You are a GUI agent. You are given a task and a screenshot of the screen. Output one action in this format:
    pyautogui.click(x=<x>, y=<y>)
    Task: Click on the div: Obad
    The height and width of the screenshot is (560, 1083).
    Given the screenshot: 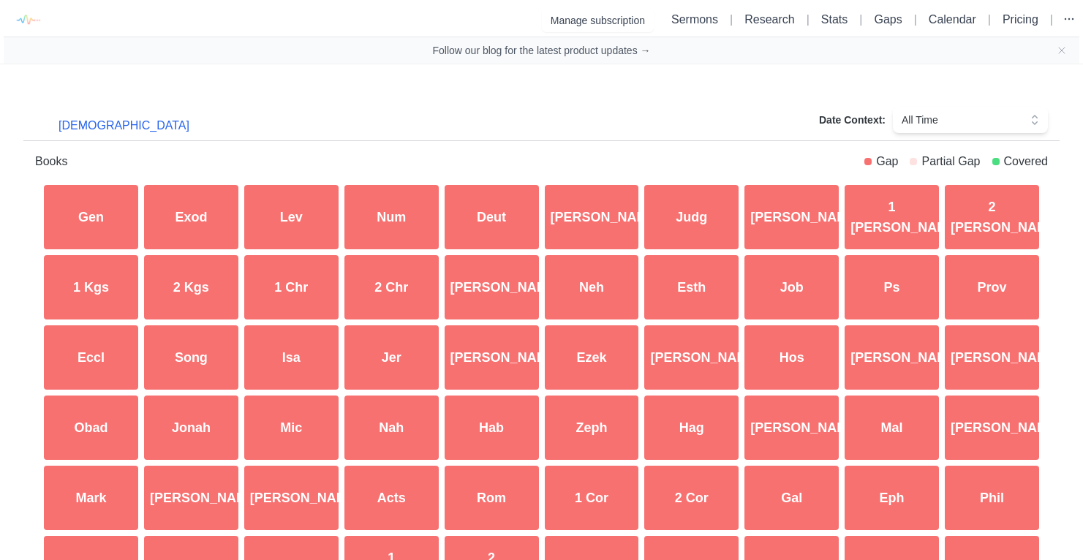 What is the action you would take?
    pyautogui.click(x=91, y=428)
    